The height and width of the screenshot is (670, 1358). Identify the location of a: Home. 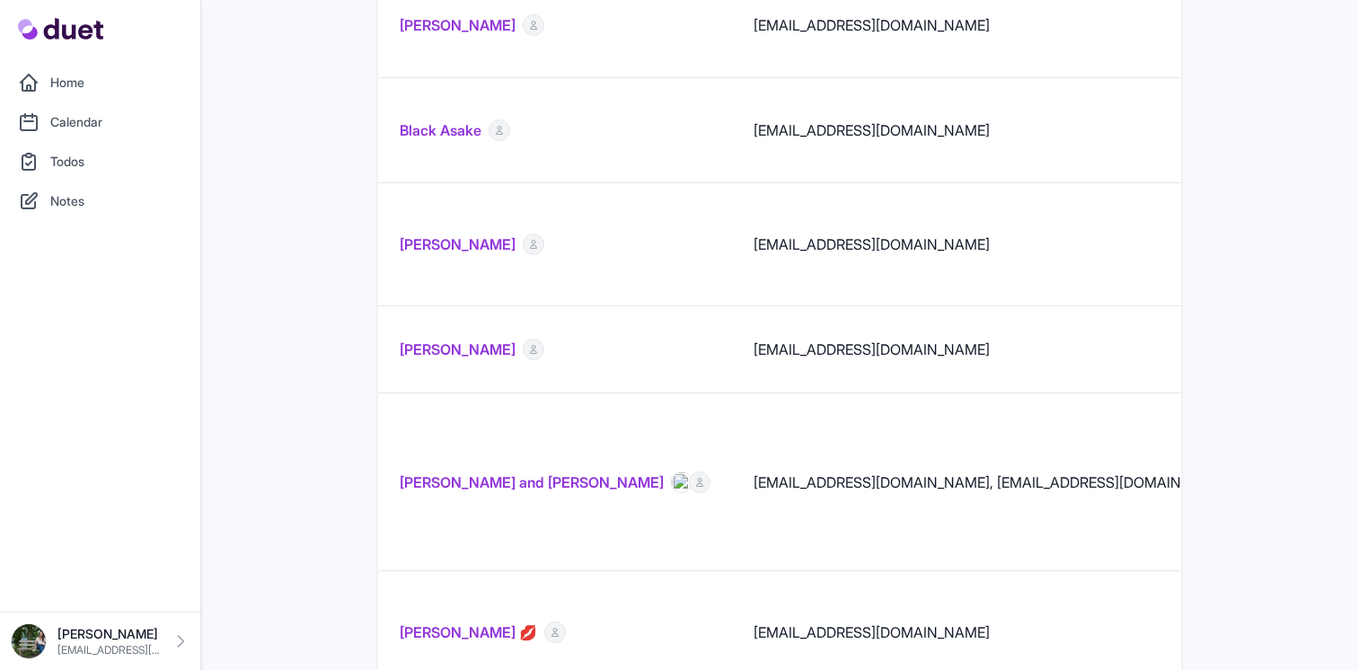
(100, 83).